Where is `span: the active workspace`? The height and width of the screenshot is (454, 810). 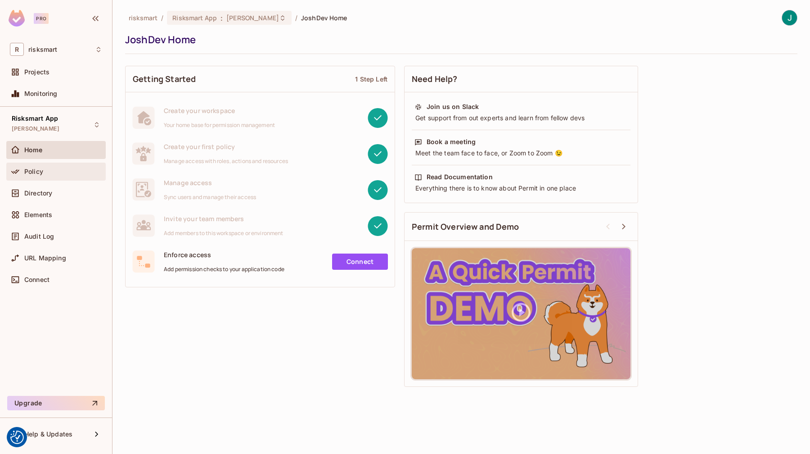
span: the active workspace is located at coordinates (143, 18).